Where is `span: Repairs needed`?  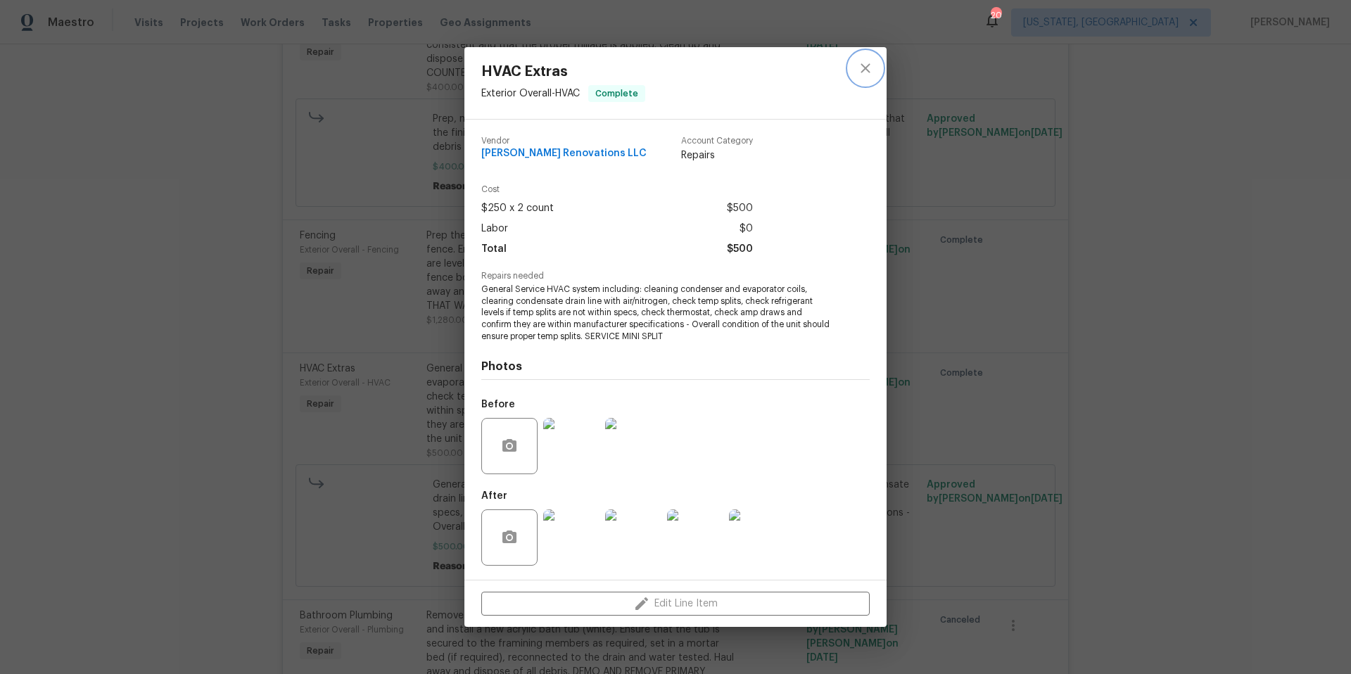
span: Repairs needed is located at coordinates (675, 276).